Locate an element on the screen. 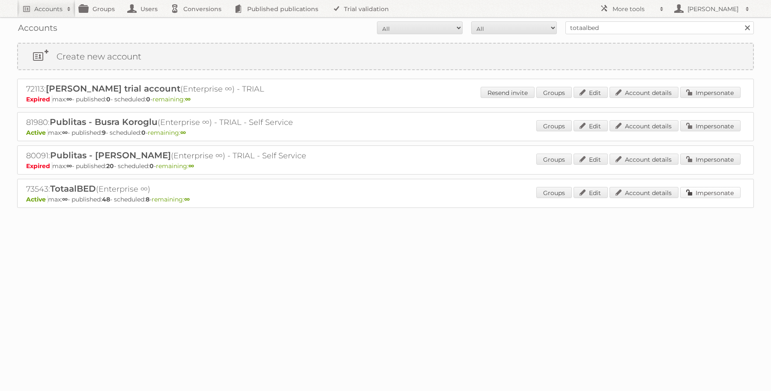  strong: 9 is located at coordinates (104, 133).